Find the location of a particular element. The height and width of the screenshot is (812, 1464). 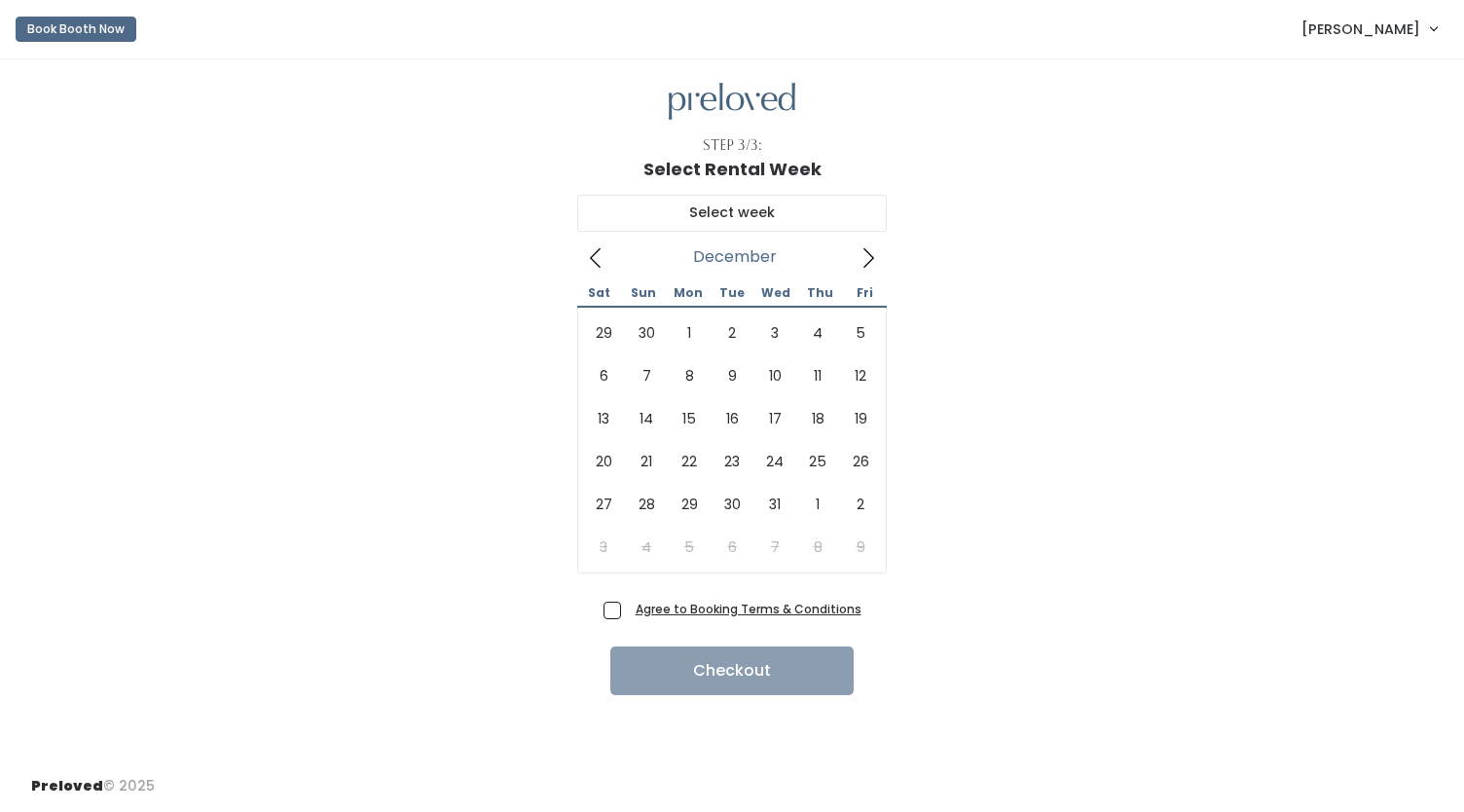

span: Sat is located at coordinates (598, 293).